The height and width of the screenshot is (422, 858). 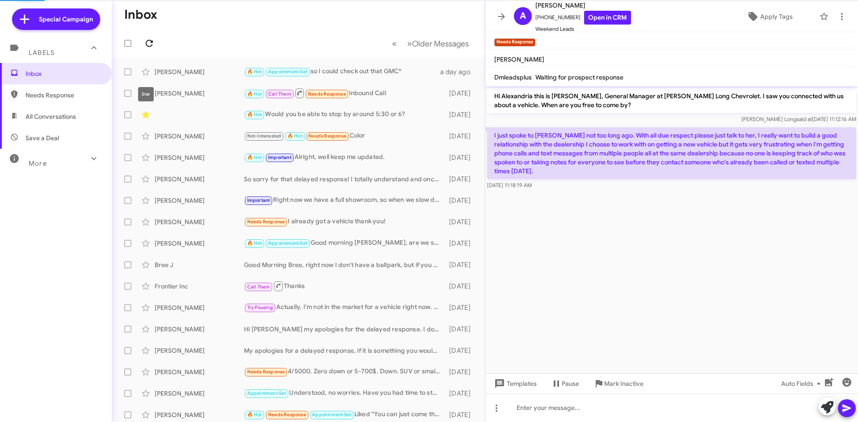 What do you see at coordinates (344, 114) in the screenshot?
I see `div: Would you be able to stop by around 5:30 or 6?` at bounding box center [344, 114].